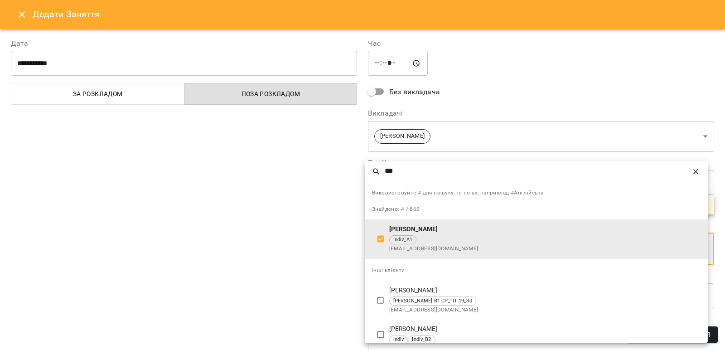 The image size is (725, 350). Describe the element at coordinates (421, 339) in the screenshot. I see `span: Indiv_B2` at that location.